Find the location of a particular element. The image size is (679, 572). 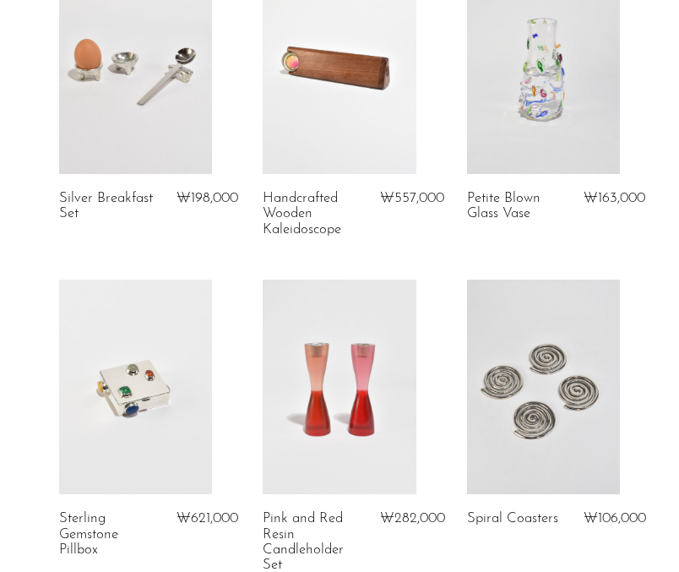

a: Petite Blown Glass Vase is located at coordinates (515, 206).